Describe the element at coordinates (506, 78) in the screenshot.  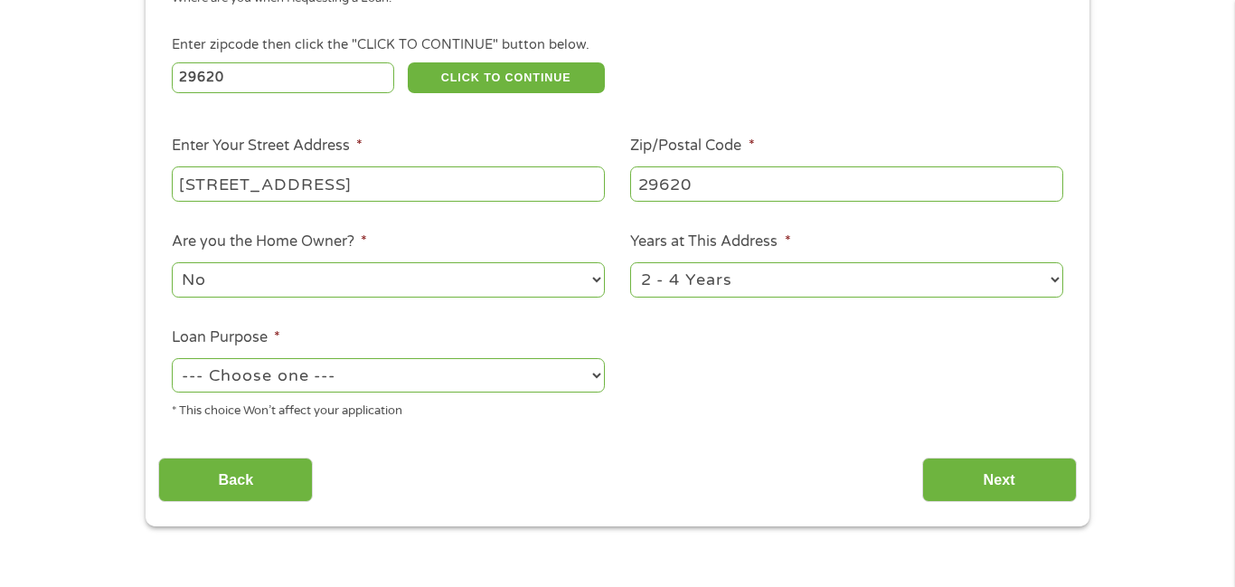
I see `button: CLICK TO CONTINUE` at that location.